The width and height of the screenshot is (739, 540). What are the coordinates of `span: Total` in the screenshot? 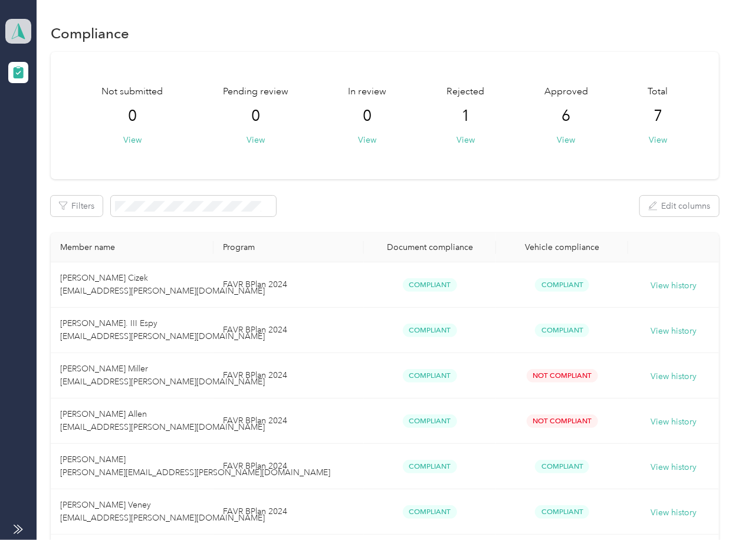 It's located at (658, 92).